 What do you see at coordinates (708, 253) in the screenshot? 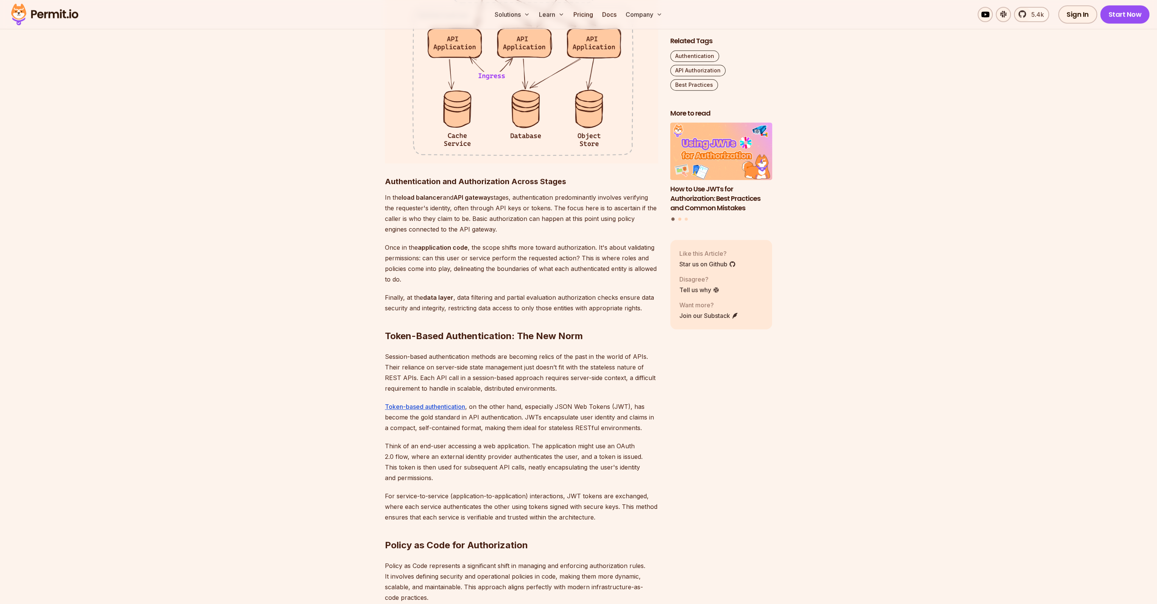
I see `p: Like this Article?` at bounding box center [708, 253].